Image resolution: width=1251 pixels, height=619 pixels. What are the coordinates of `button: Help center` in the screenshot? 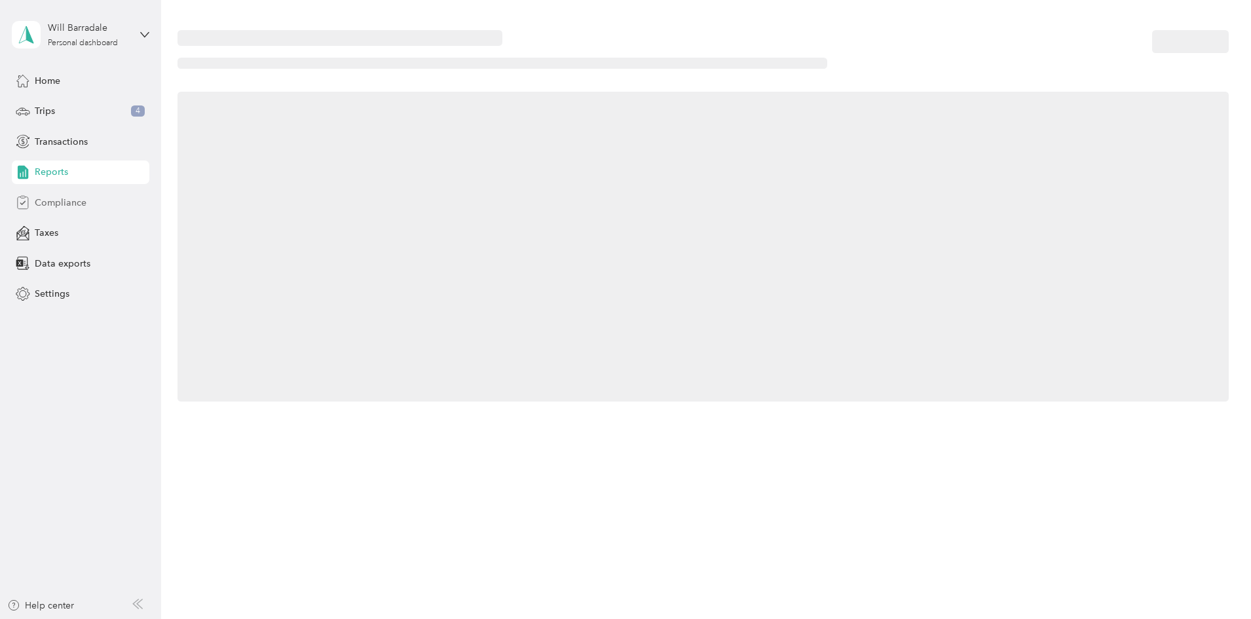 It's located at (41, 605).